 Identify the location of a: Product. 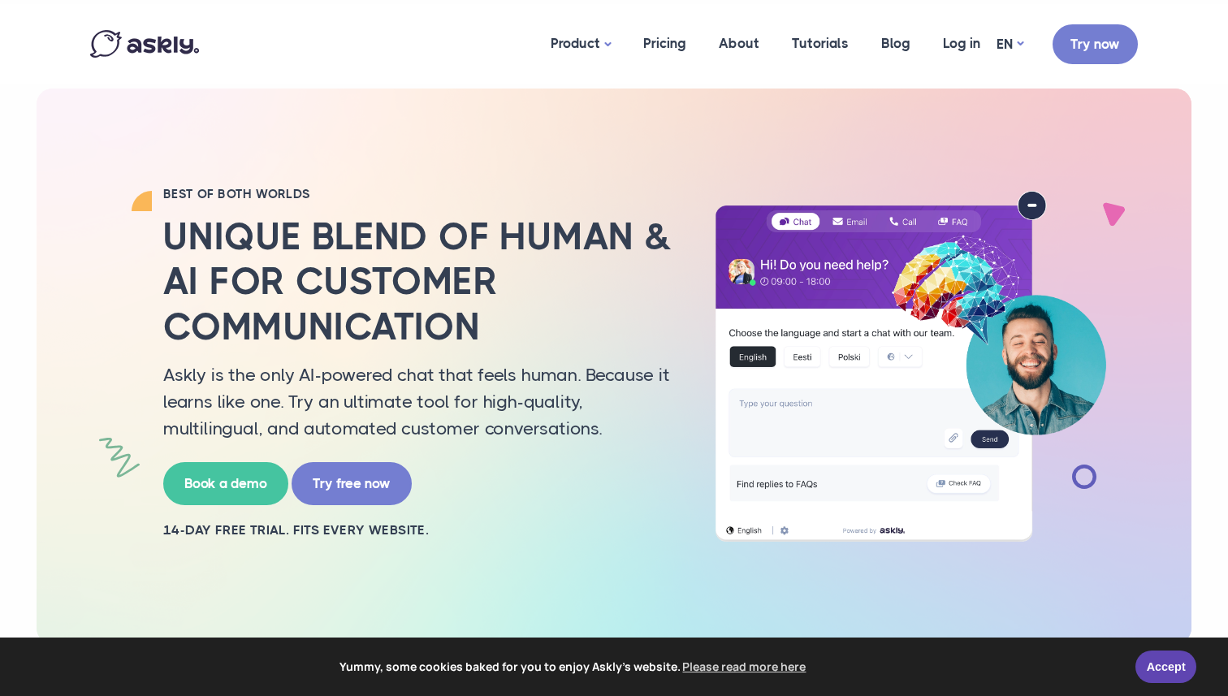
(581, 44).